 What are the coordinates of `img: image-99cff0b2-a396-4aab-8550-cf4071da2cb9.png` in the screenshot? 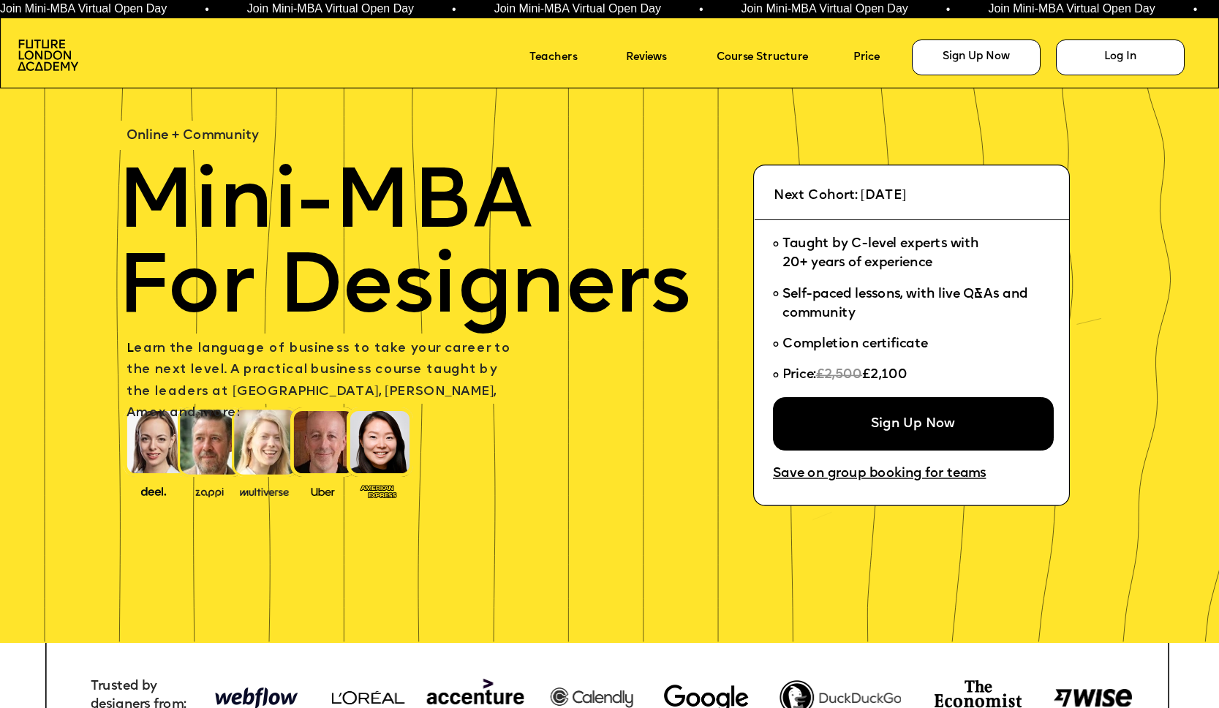 It's located at (323, 491).